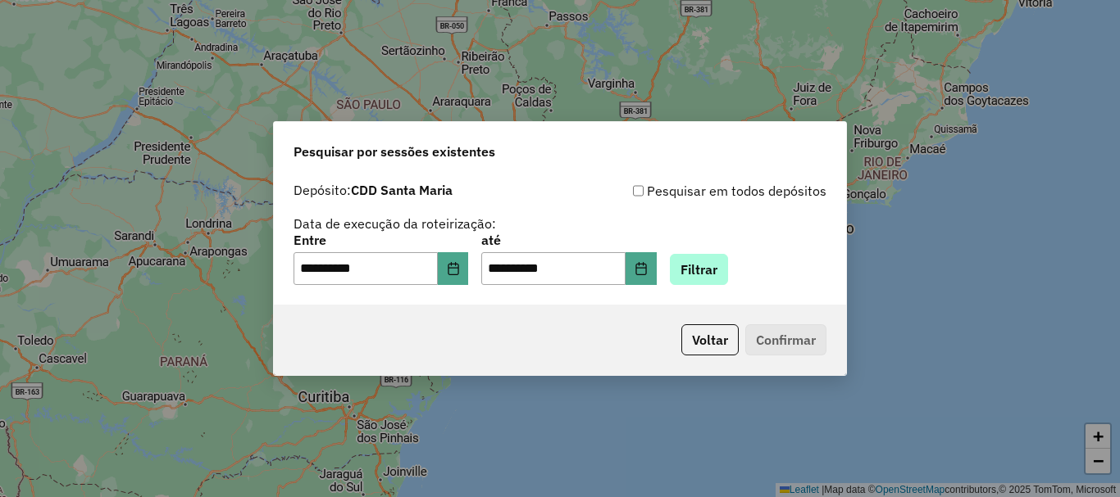 The image size is (1120, 497). I want to click on label: Depósito:, so click(373, 190).